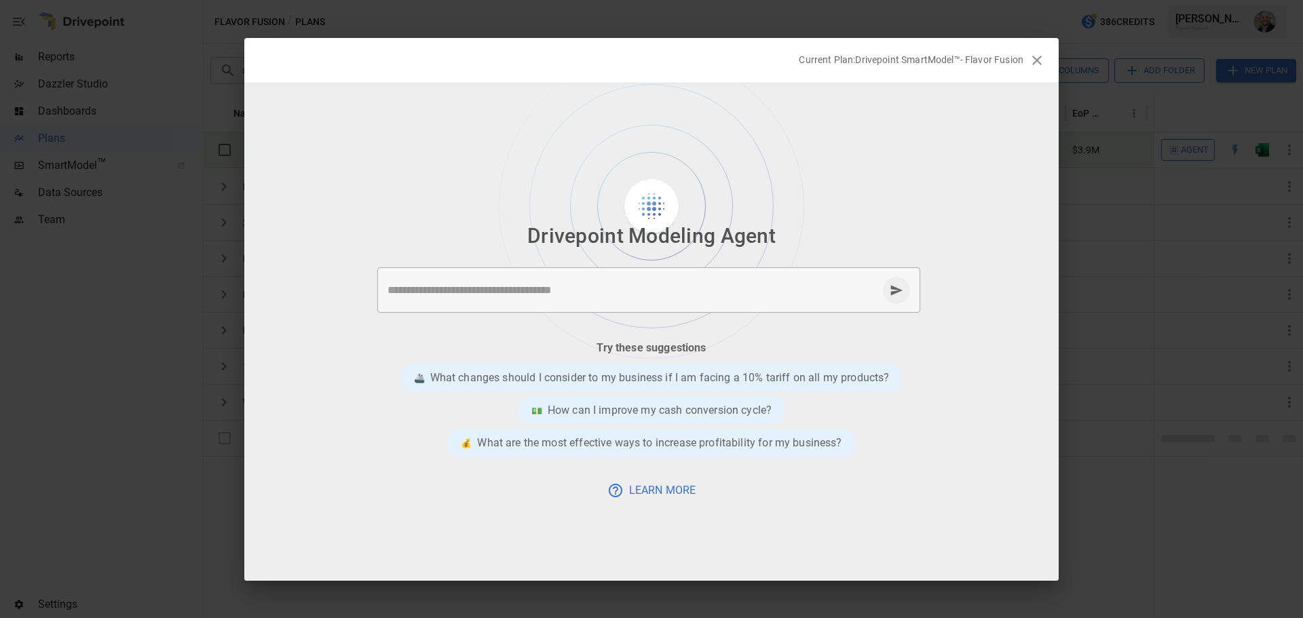 The width and height of the screenshot is (1303, 618). What do you see at coordinates (652, 221) in the screenshot?
I see `img: Background` at bounding box center [652, 221].